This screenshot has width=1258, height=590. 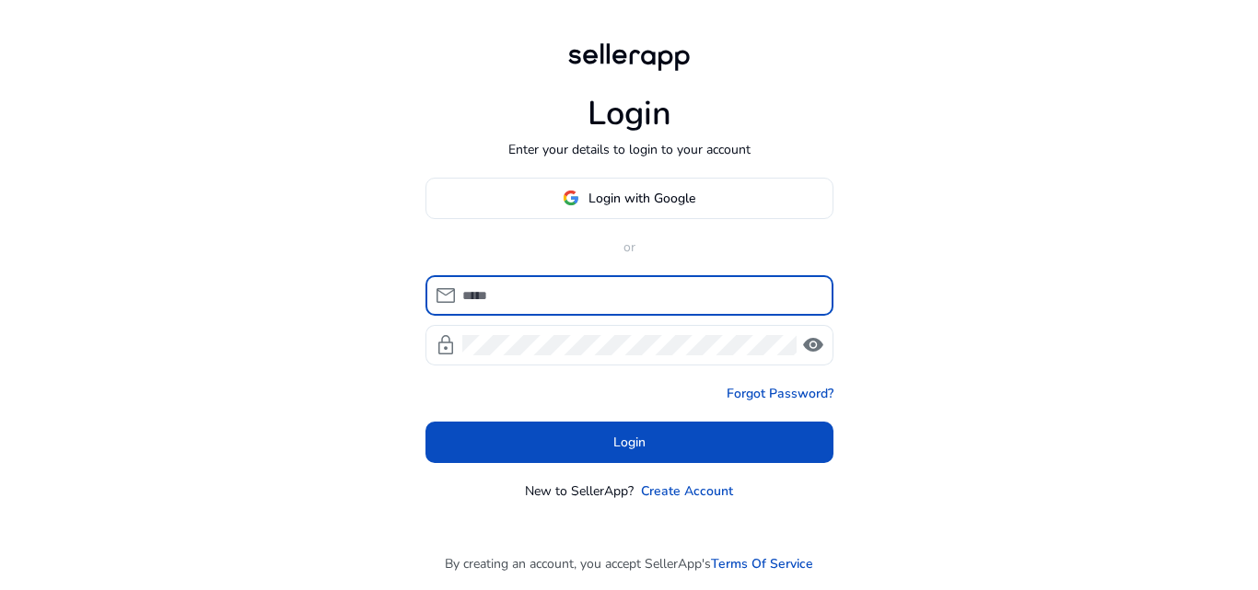 What do you see at coordinates (579, 491) in the screenshot?
I see `p: New to SellerApp?` at bounding box center [579, 491].